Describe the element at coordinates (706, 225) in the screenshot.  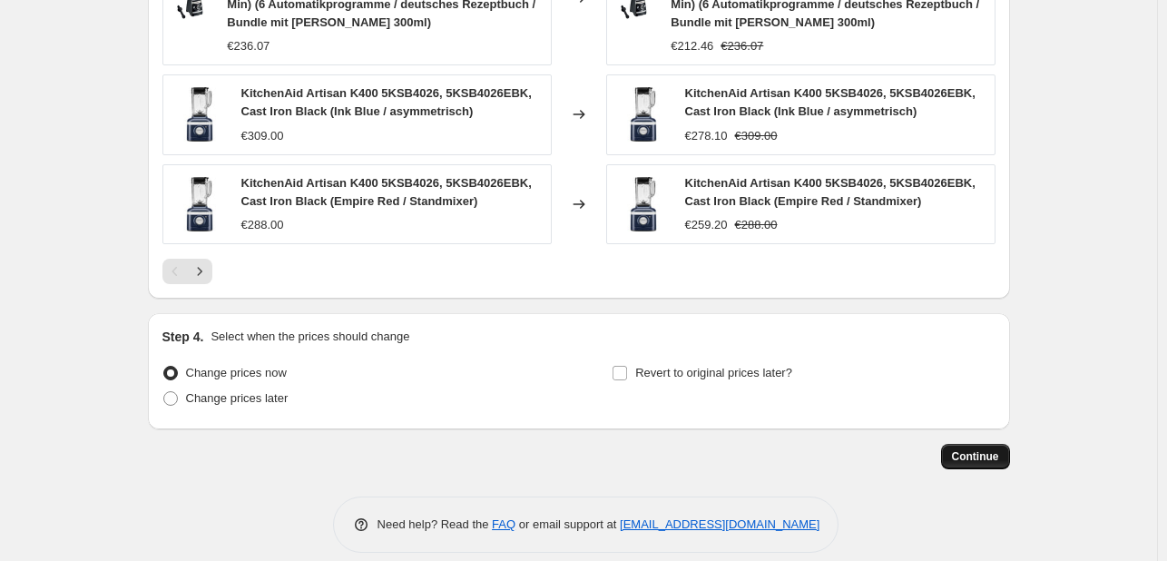
I see `div: €259.20` at that location.